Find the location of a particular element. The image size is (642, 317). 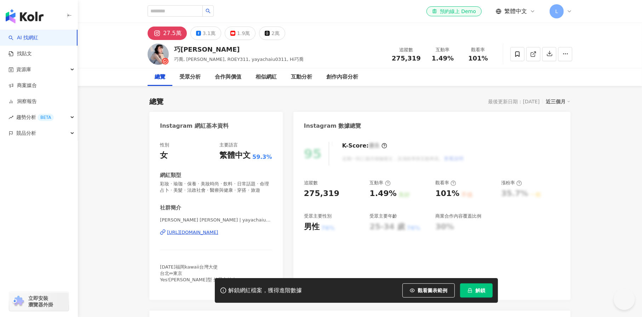

button: 觀看圖表範例 is located at coordinates (428, 290).